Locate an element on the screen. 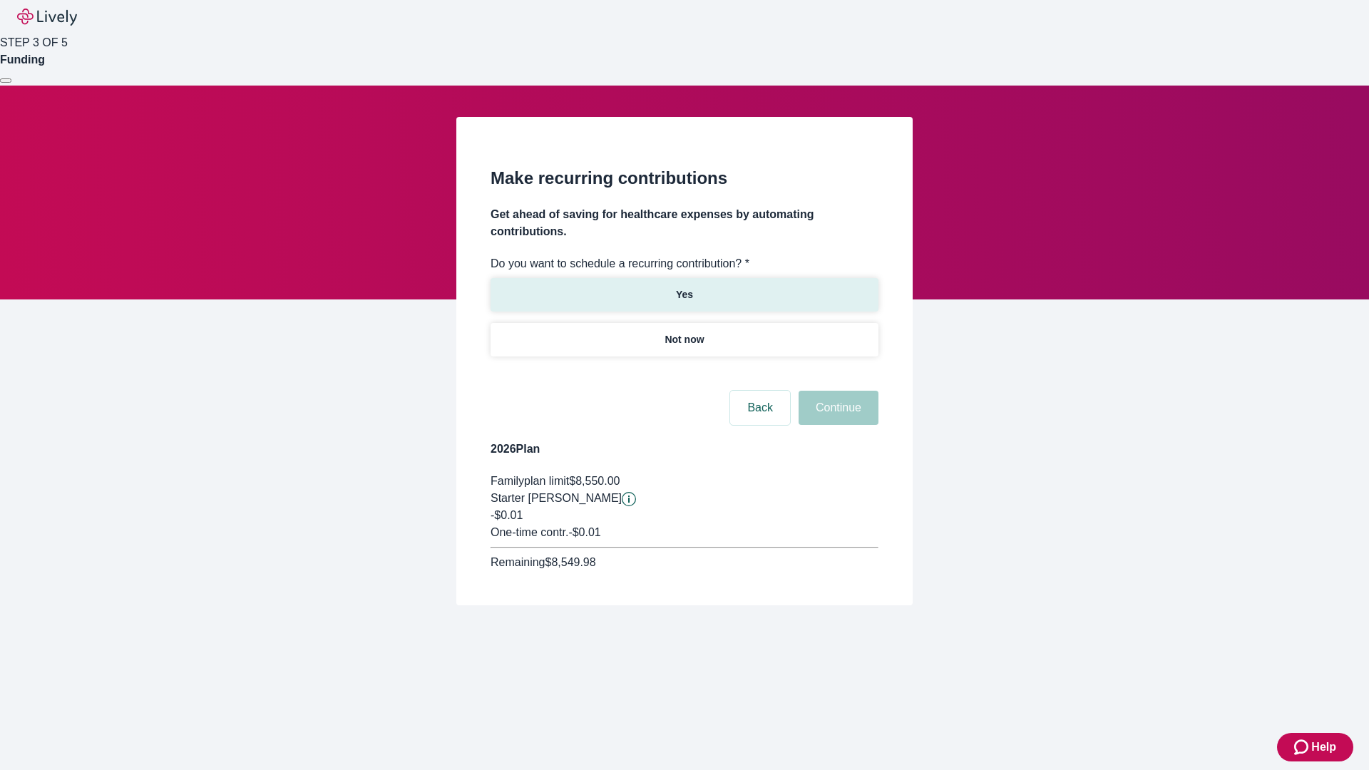 This screenshot has width=1369, height=770. span: Help is located at coordinates (1323, 747).